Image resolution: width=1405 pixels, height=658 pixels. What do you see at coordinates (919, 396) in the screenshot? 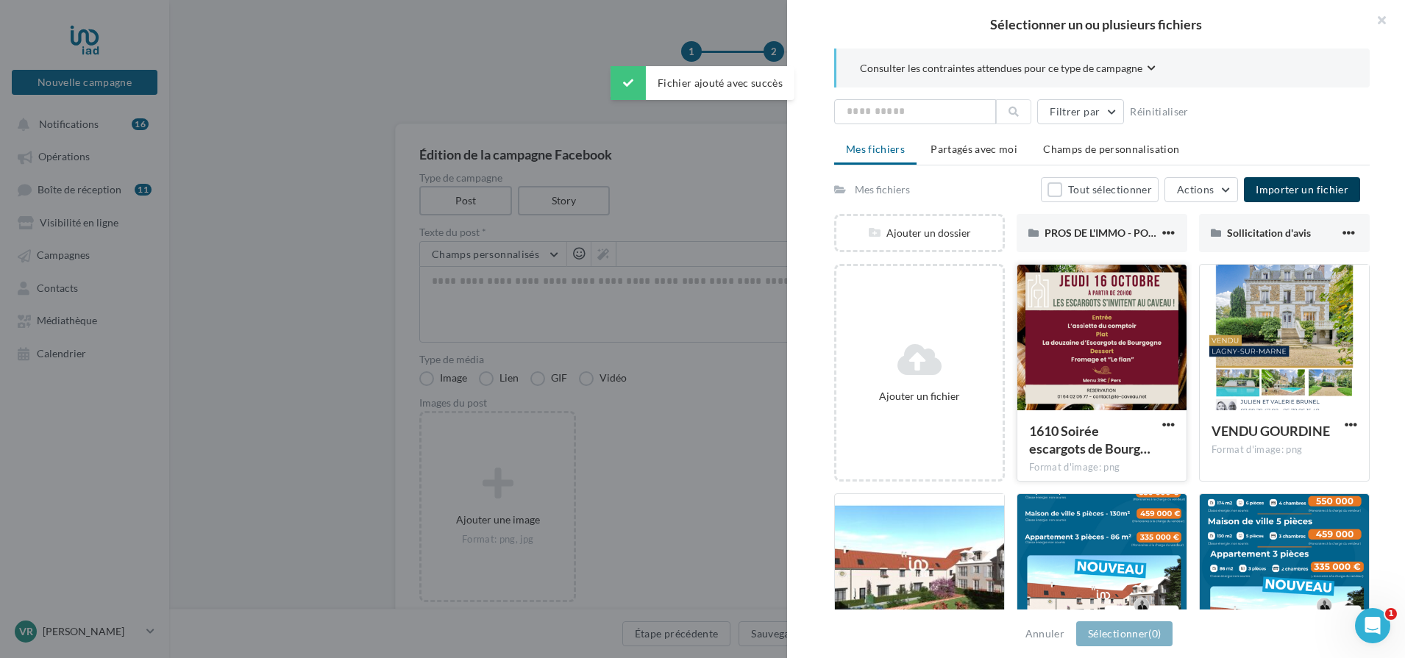
I see `div: Ajouter un fichier` at bounding box center [919, 396].